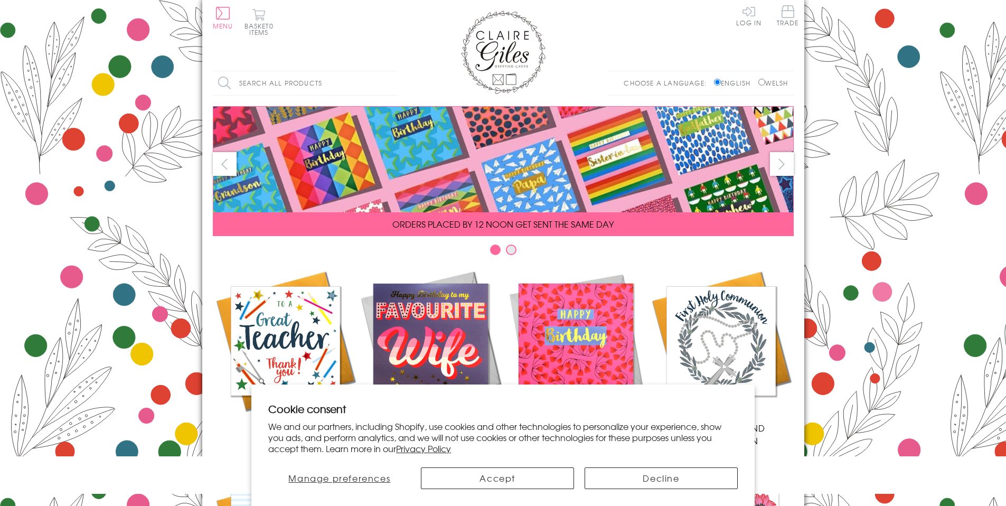 Image resolution: width=1006 pixels, height=506 pixels. I want to click on a: New Releases, so click(431, 351).